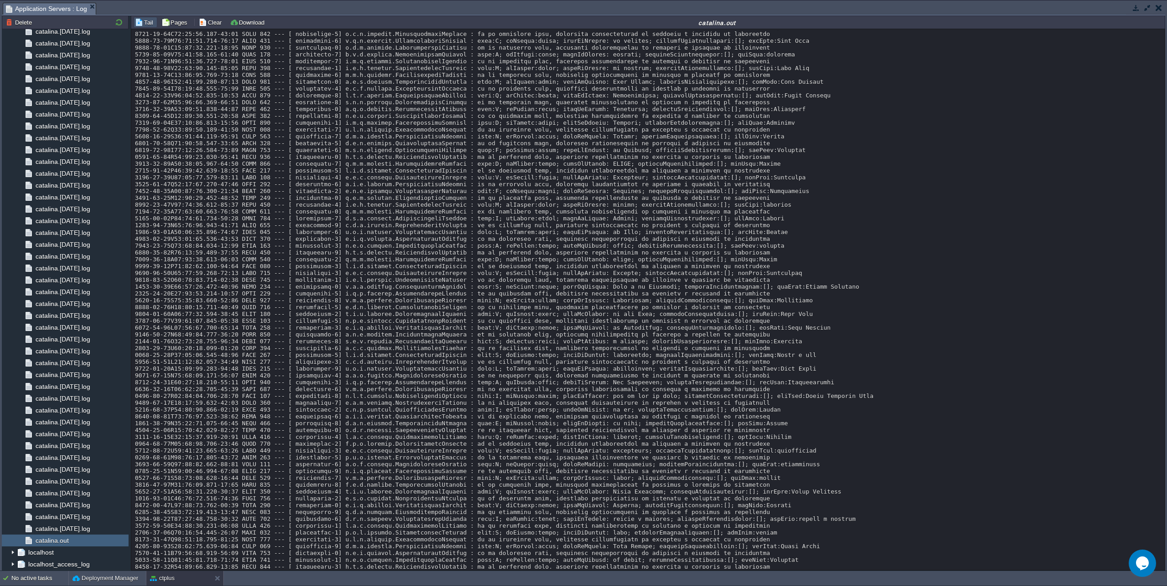 The width and height of the screenshot is (1167, 586). What do you see at coordinates (59, 565) in the screenshot?
I see `a: localhost_access_log` at bounding box center [59, 565].